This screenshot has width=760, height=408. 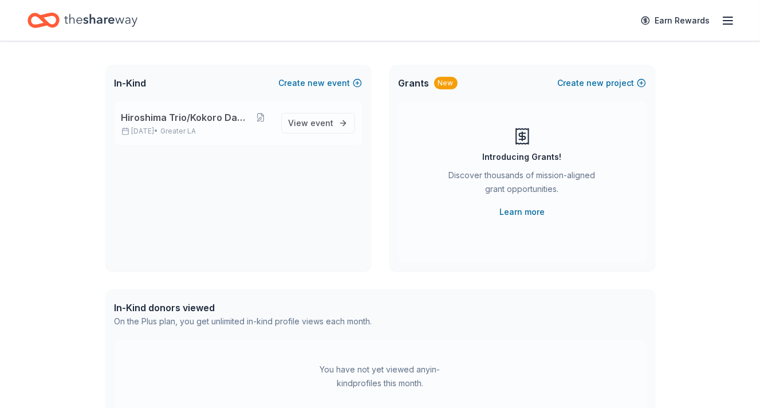 What do you see at coordinates (311, 123) in the screenshot?
I see `span: View` at bounding box center [311, 123].